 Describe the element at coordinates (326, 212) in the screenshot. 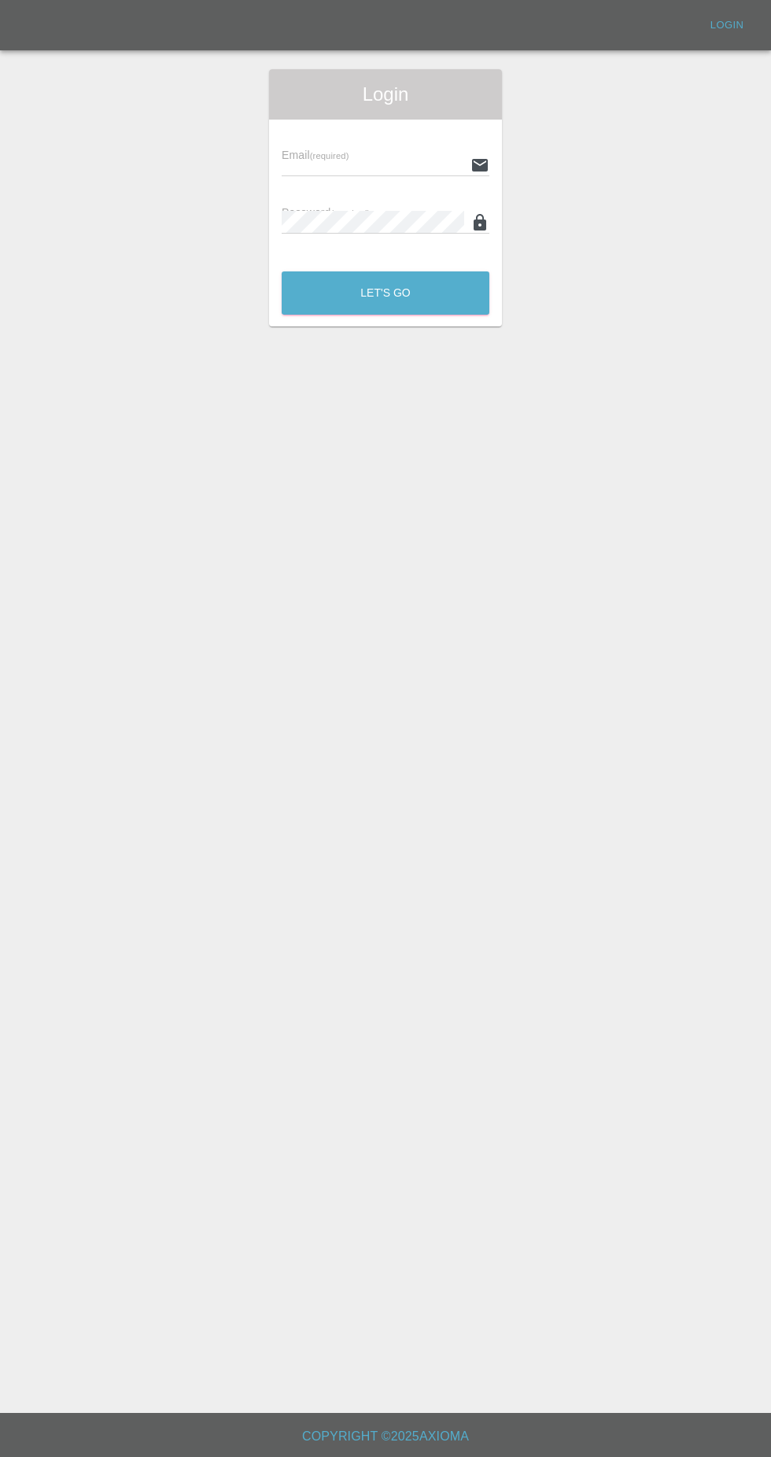

I see `span: Password` at that location.